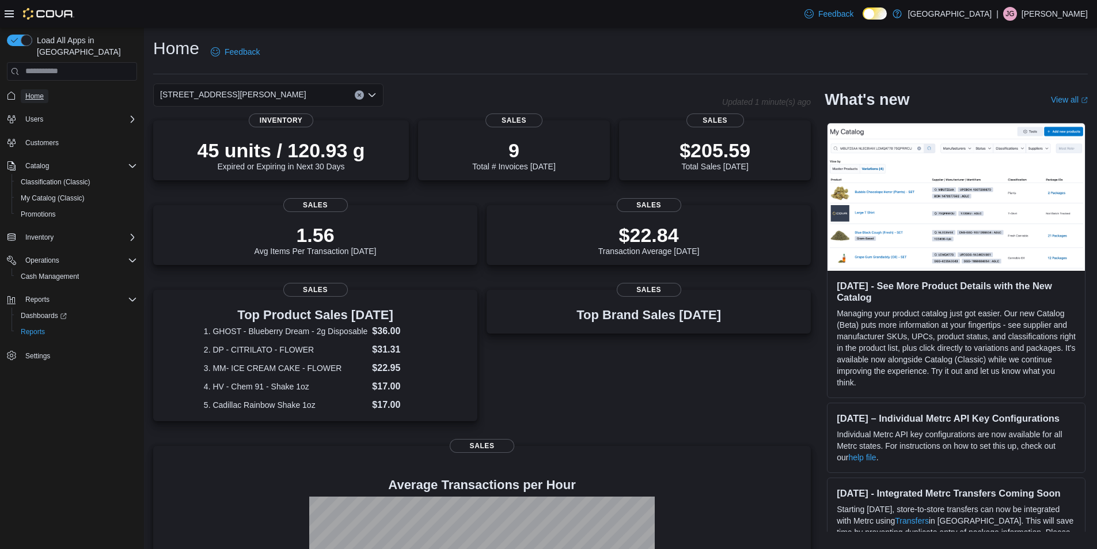  Describe the element at coordinates (714, 150) in the screenshot. I see `p: $205.59` at that location.